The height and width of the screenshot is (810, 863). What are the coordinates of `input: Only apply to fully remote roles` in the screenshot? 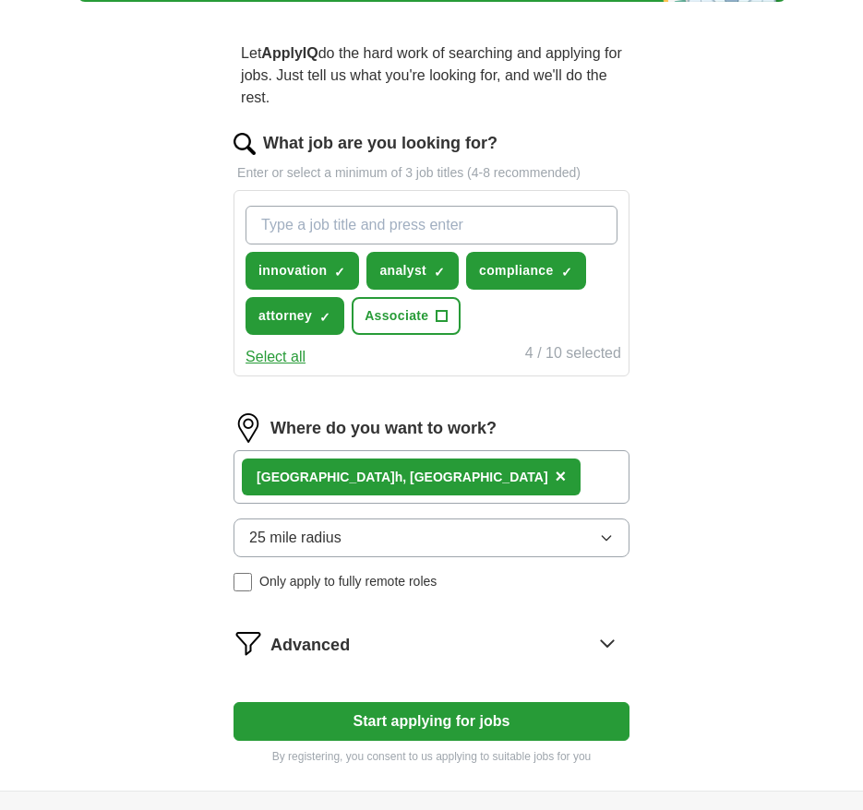 It's located at (243, 582).